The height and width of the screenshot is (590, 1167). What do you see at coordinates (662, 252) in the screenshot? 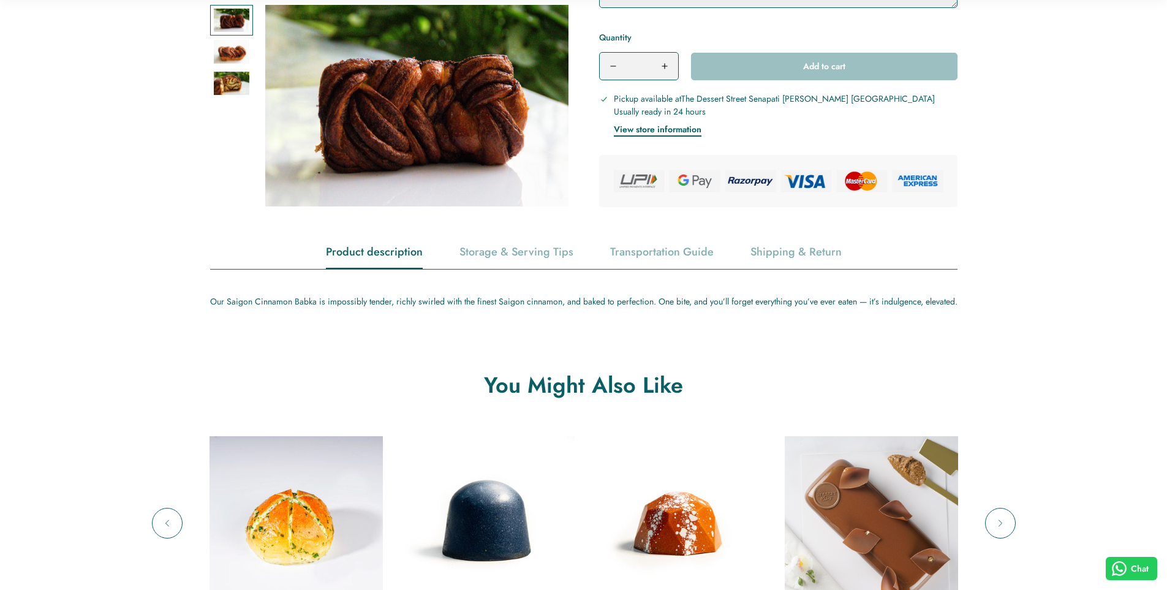
I see `div: Transportation Guide` at bounding box center [662, 252].